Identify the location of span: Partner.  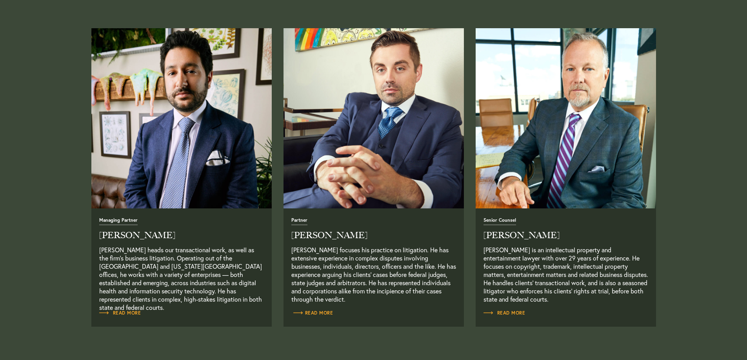
(299, 221).